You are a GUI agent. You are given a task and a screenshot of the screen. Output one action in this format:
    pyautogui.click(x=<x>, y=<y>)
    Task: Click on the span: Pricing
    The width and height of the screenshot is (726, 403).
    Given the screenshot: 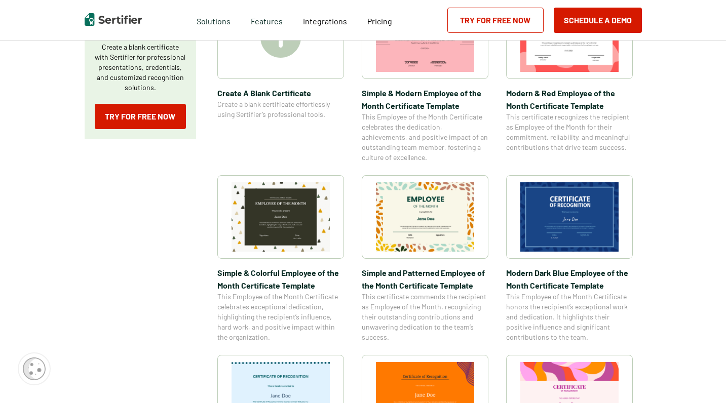 What is the action you would take?
    pyautogui.click(x=379, y=21)
    